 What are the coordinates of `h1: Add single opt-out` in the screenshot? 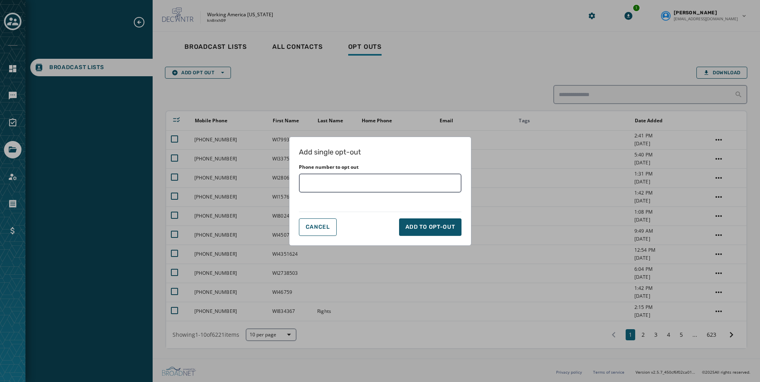 It's located at (380, 152).